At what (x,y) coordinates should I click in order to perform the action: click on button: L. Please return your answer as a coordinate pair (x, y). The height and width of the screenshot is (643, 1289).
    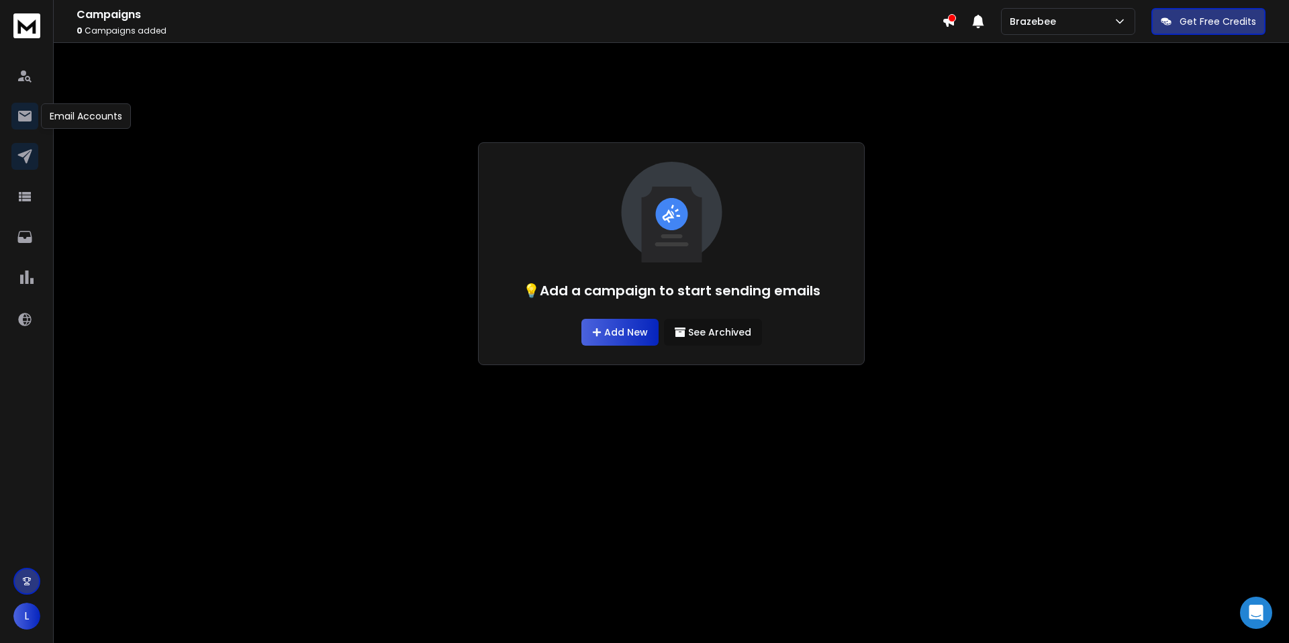
    Looking at the image, I should click on (27, 616).